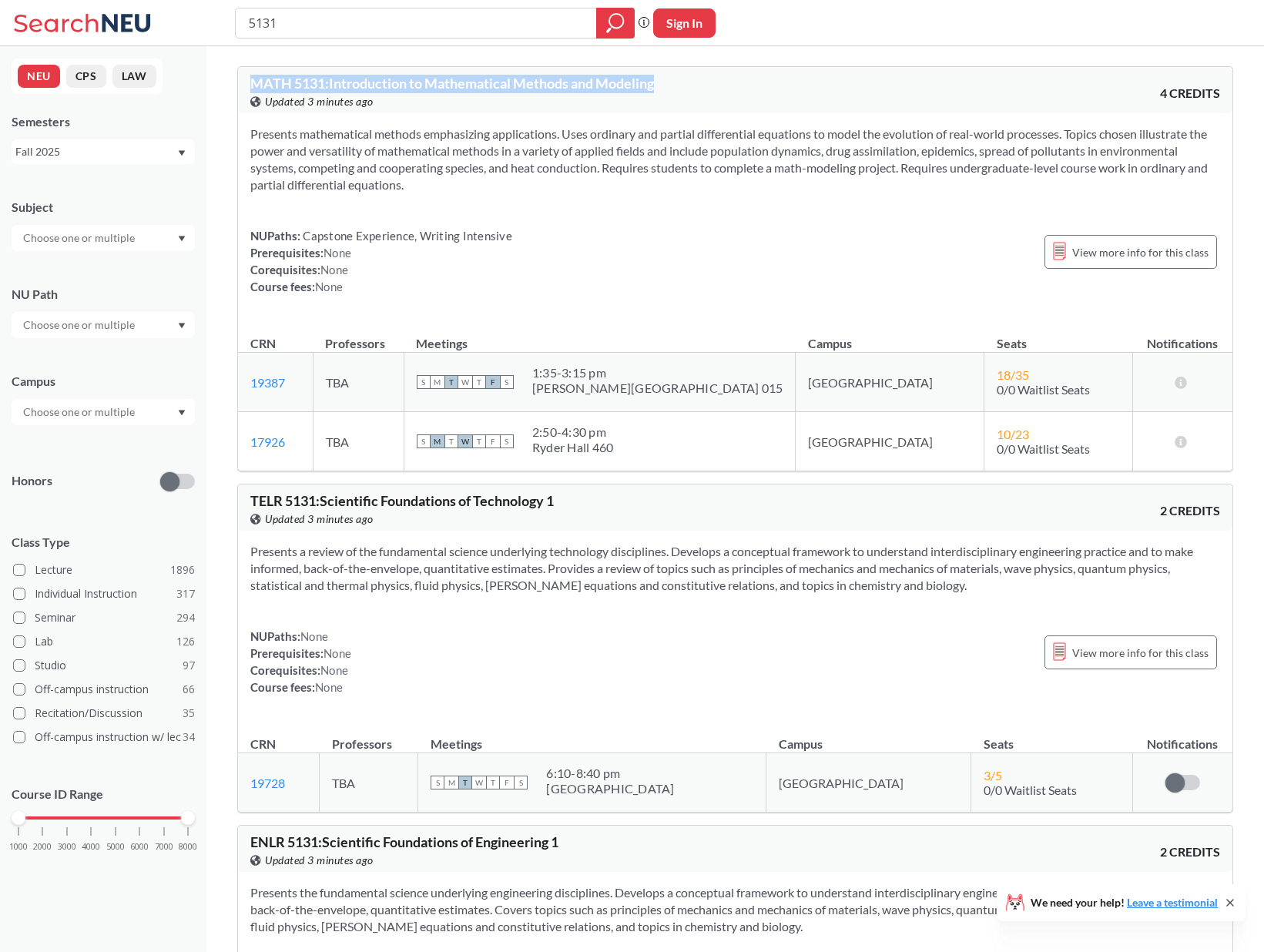  What do you see at coordinates (615, 23) in the screenshot?
I see `div: magnifying glass` at bounding box center [615, 23].